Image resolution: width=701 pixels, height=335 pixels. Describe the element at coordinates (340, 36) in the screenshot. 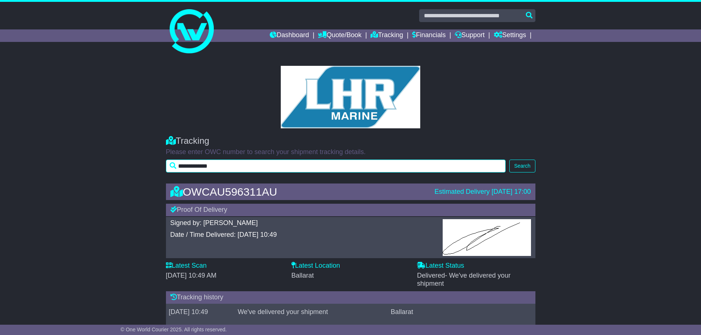

I see `a: Quote/Book` at that location.